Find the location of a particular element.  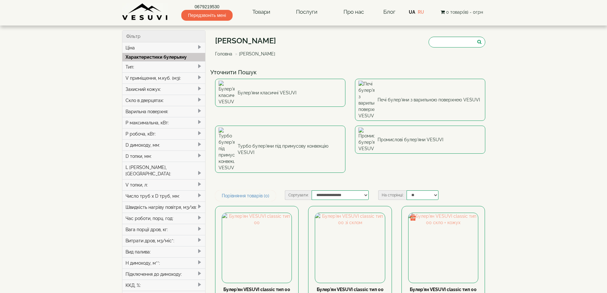

div: Витрати дров, м3/міс*: is located at coordinates (164, 240).